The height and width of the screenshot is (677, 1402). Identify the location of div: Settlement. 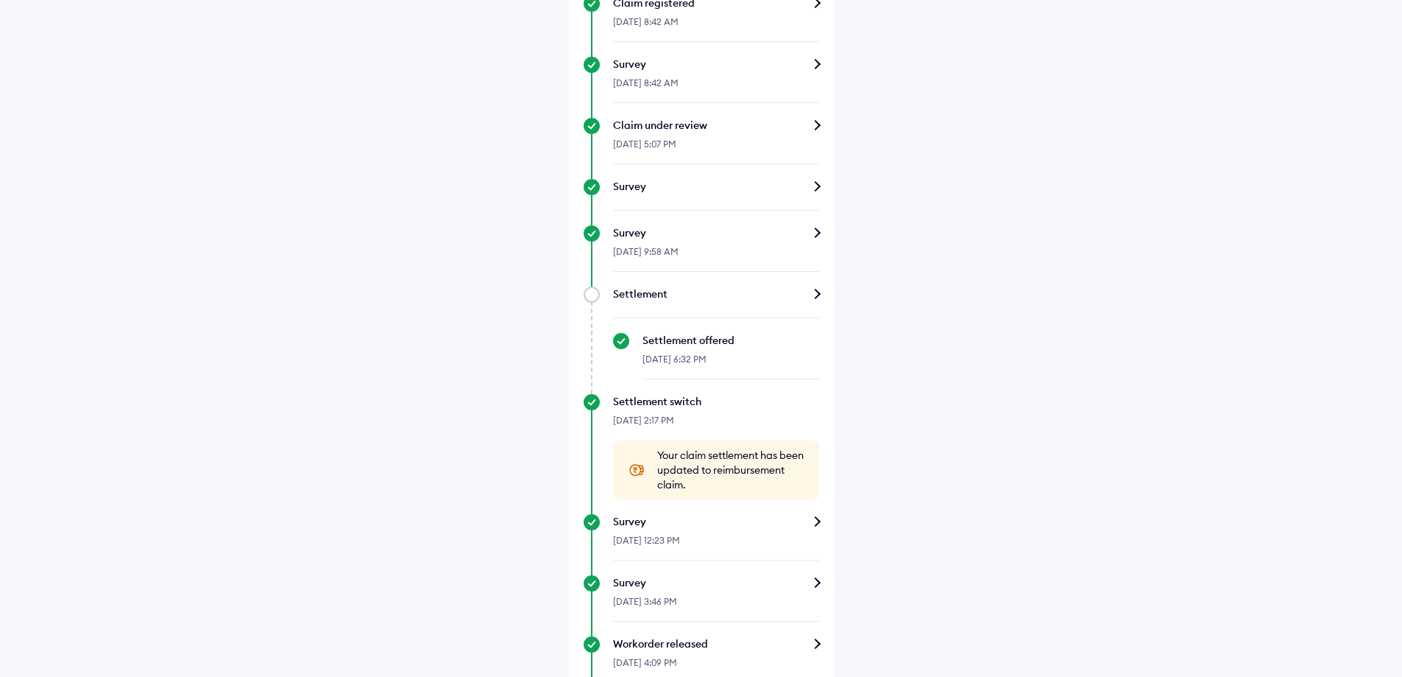
(716, 294).